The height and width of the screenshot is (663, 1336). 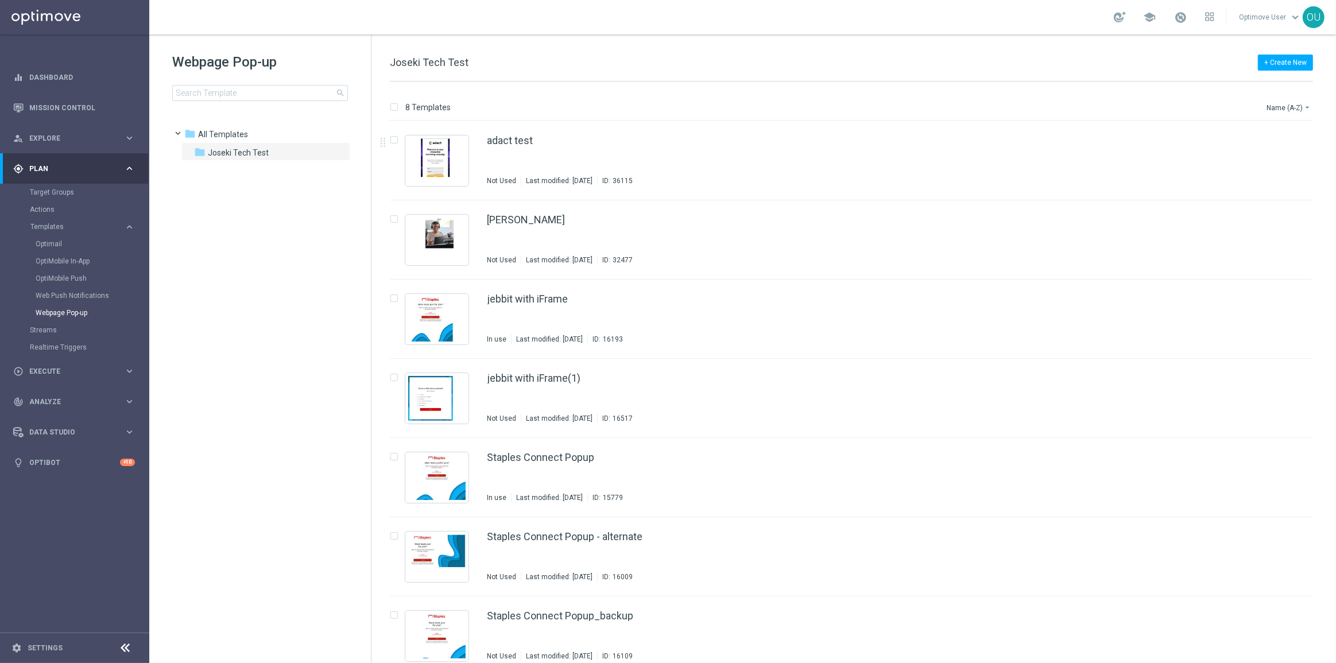 What do you see at coordinates (437, 240) in the screenshot?
I see `img: 32477.jpeg` at bounding box center [437, 240].